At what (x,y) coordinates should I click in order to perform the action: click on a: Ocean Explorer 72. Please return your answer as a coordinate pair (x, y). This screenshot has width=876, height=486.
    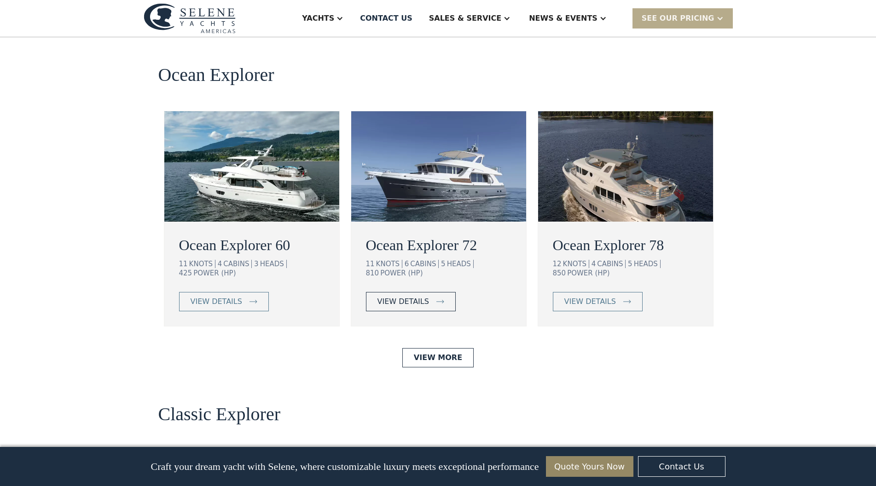
    Looking at the image, I should click on (439, 245).